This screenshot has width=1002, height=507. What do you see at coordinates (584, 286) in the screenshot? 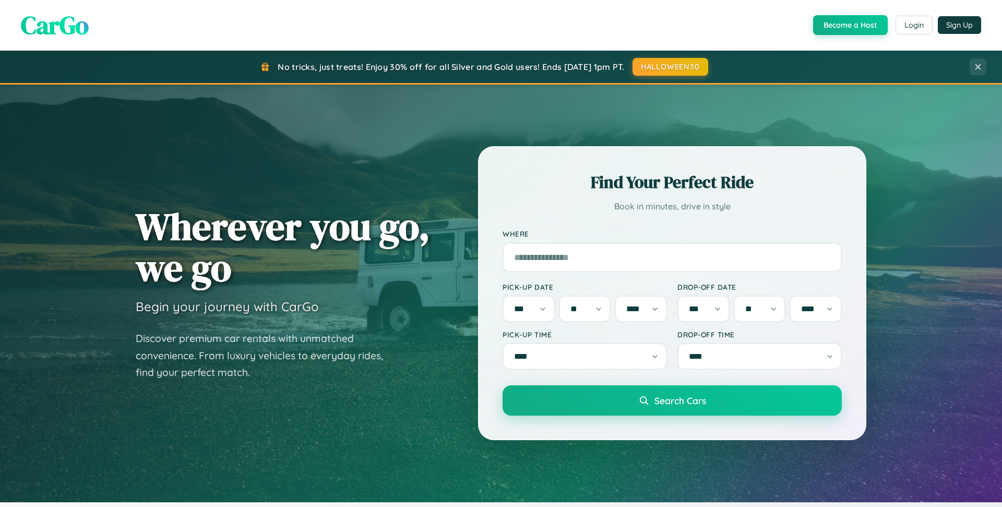
I see `label: Pick-up Date` at bounding box center [584, 286].